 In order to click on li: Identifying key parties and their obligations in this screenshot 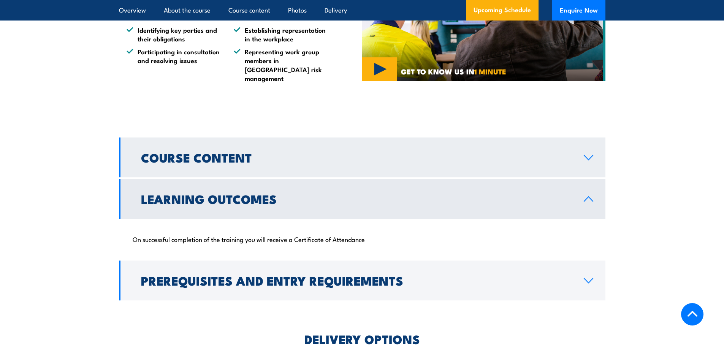, I will do `click(173, 34)`.